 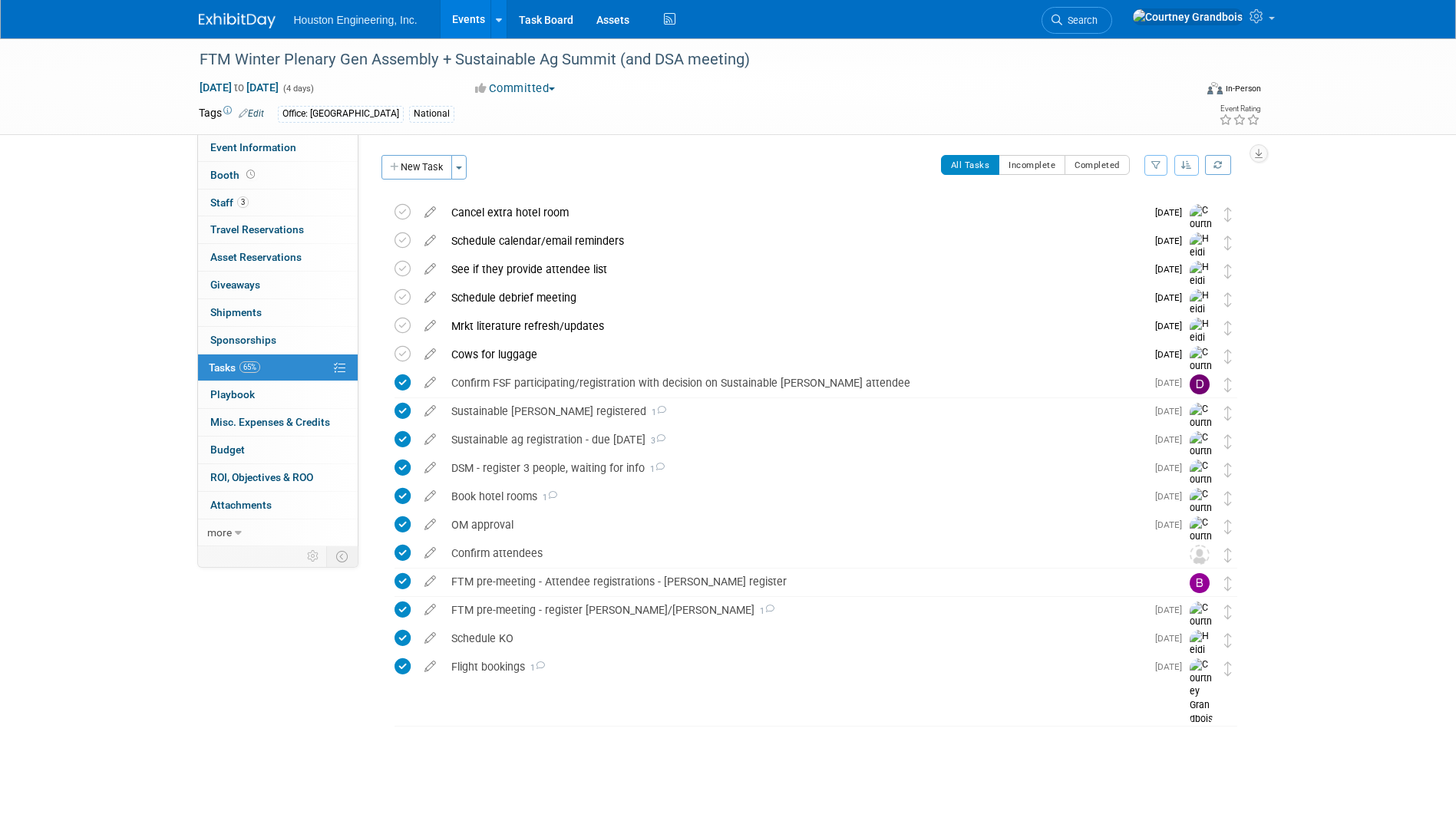 What do you see at coordinates (1240, 109) in the screenshot?
I see `div: Event Rating` at bounding box center [1240, 109].